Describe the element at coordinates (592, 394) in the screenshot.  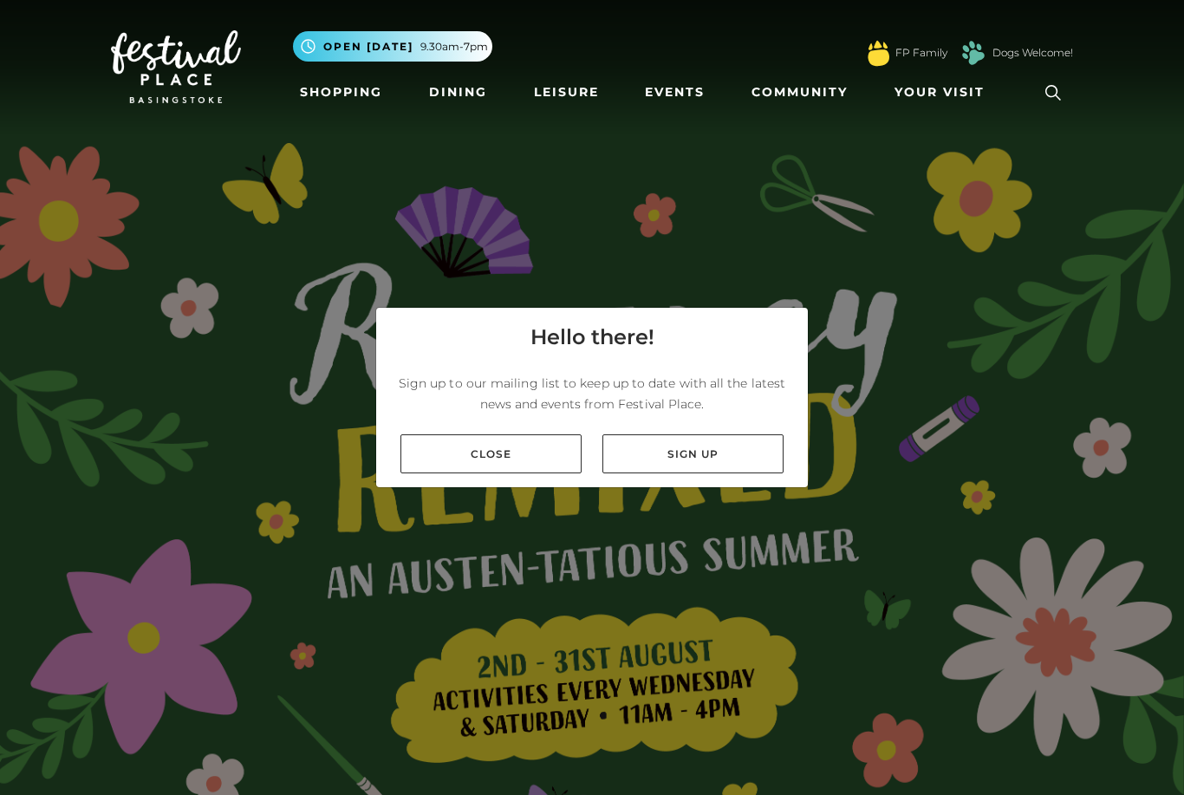
I see `p: Sign up to our mailing list to keep up to date with all the latest news and events from Festival ...` at that location.